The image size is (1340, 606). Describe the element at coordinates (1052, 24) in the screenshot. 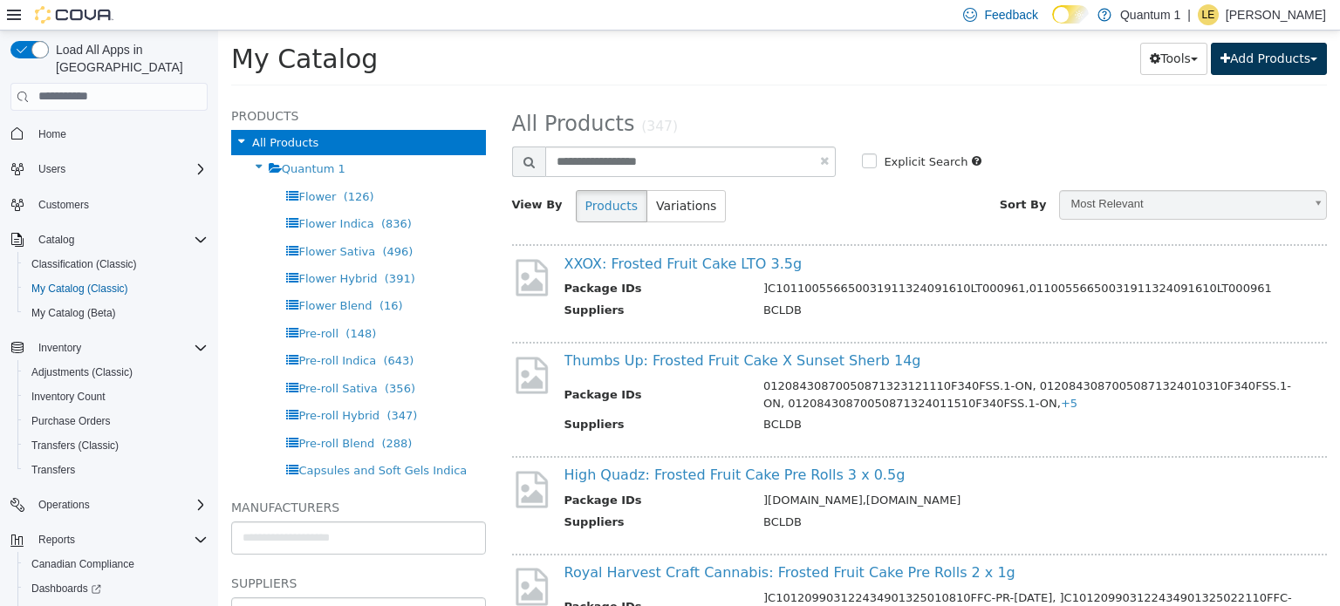

I see `span: Dark Mode` at that location.